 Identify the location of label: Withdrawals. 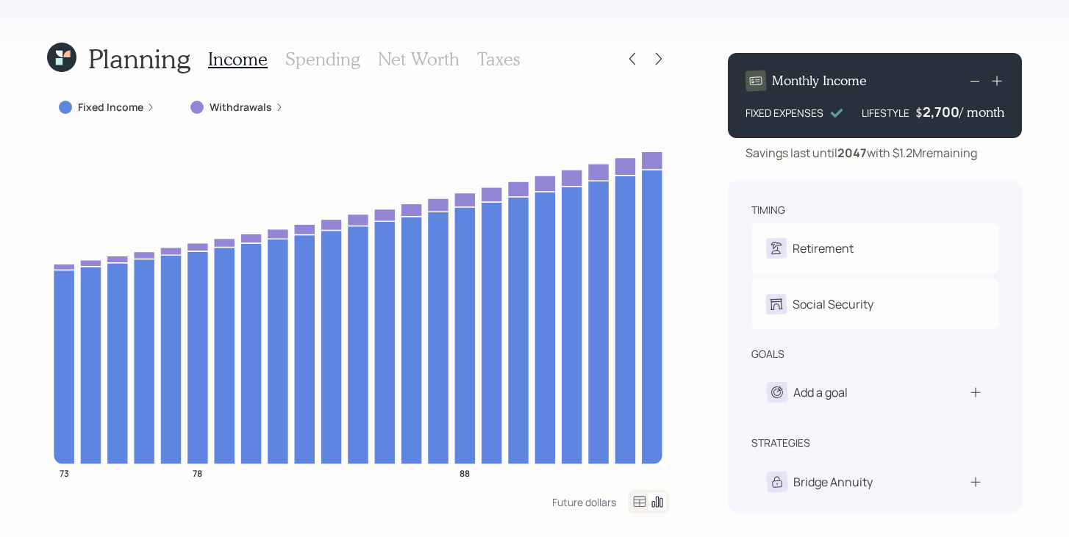
(240, 107).